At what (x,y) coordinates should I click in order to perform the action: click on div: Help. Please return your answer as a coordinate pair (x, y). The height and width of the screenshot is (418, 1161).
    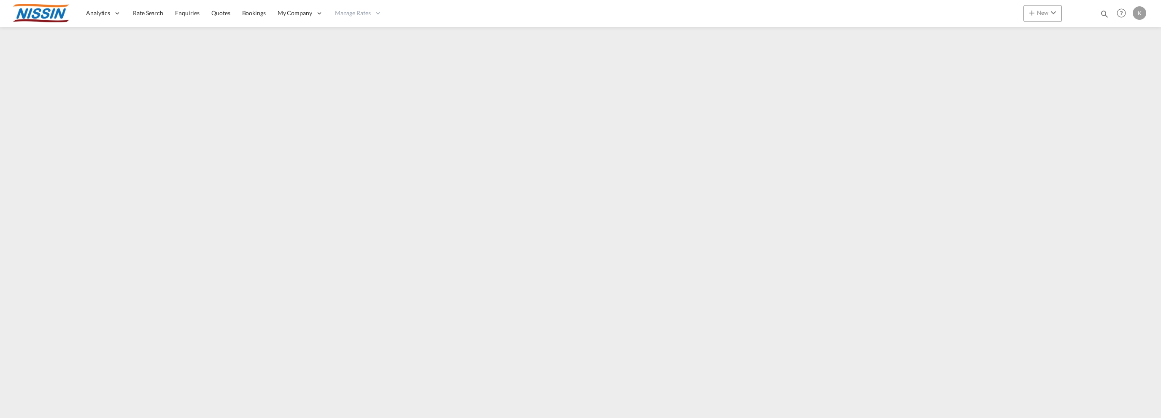
    Looking at the image, I should click on (1123, 13).